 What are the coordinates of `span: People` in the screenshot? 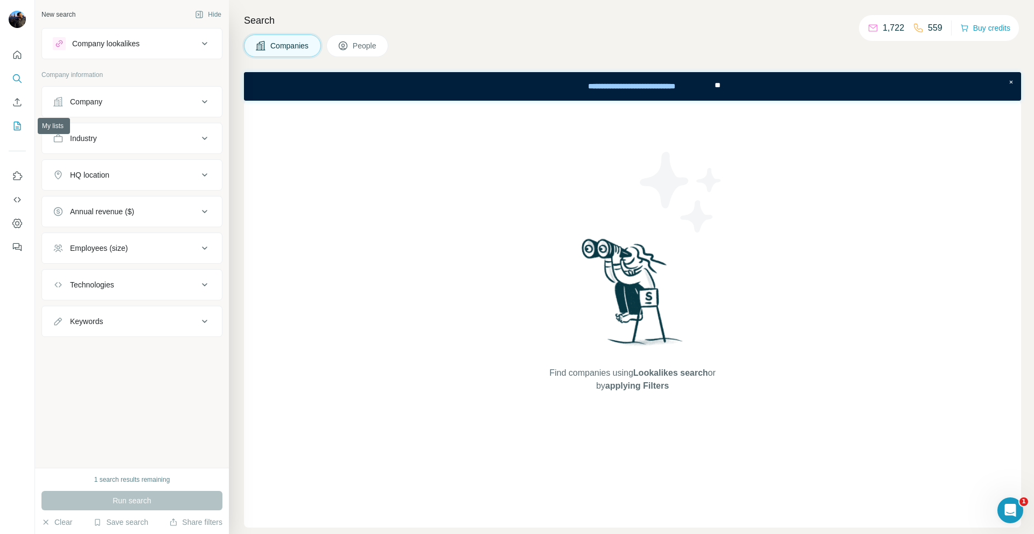 It's located at (365, 46).